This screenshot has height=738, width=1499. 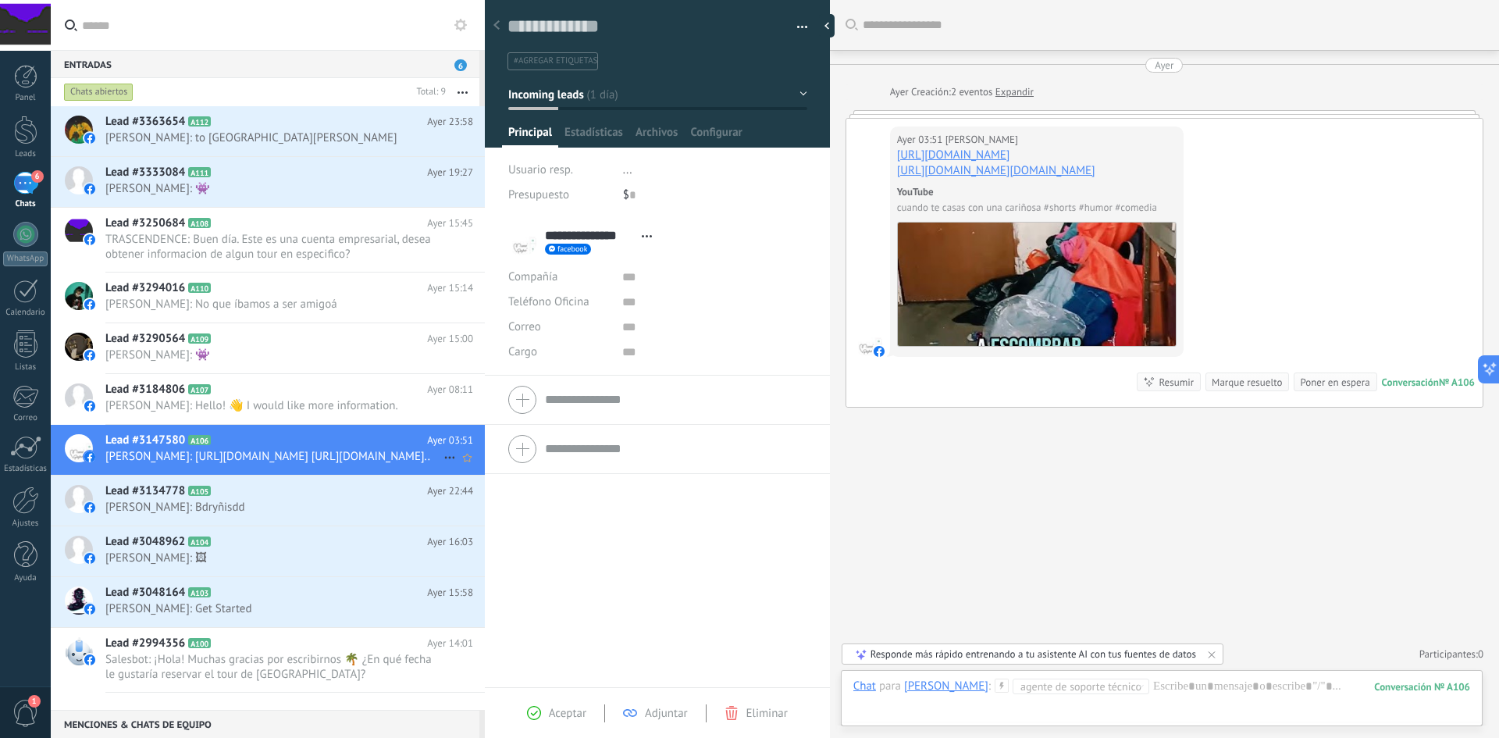 What do you see at coordinates (428, 92) in the screenshot?
I see `div: Total: 9` at bounding box center [428, 92].